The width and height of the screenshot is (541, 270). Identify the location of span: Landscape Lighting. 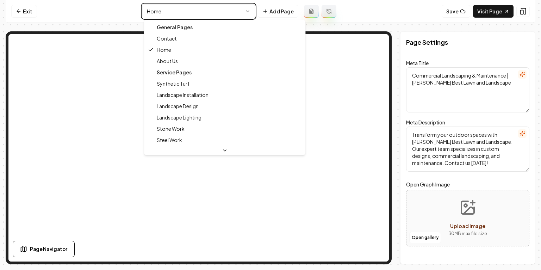
(179, 117).